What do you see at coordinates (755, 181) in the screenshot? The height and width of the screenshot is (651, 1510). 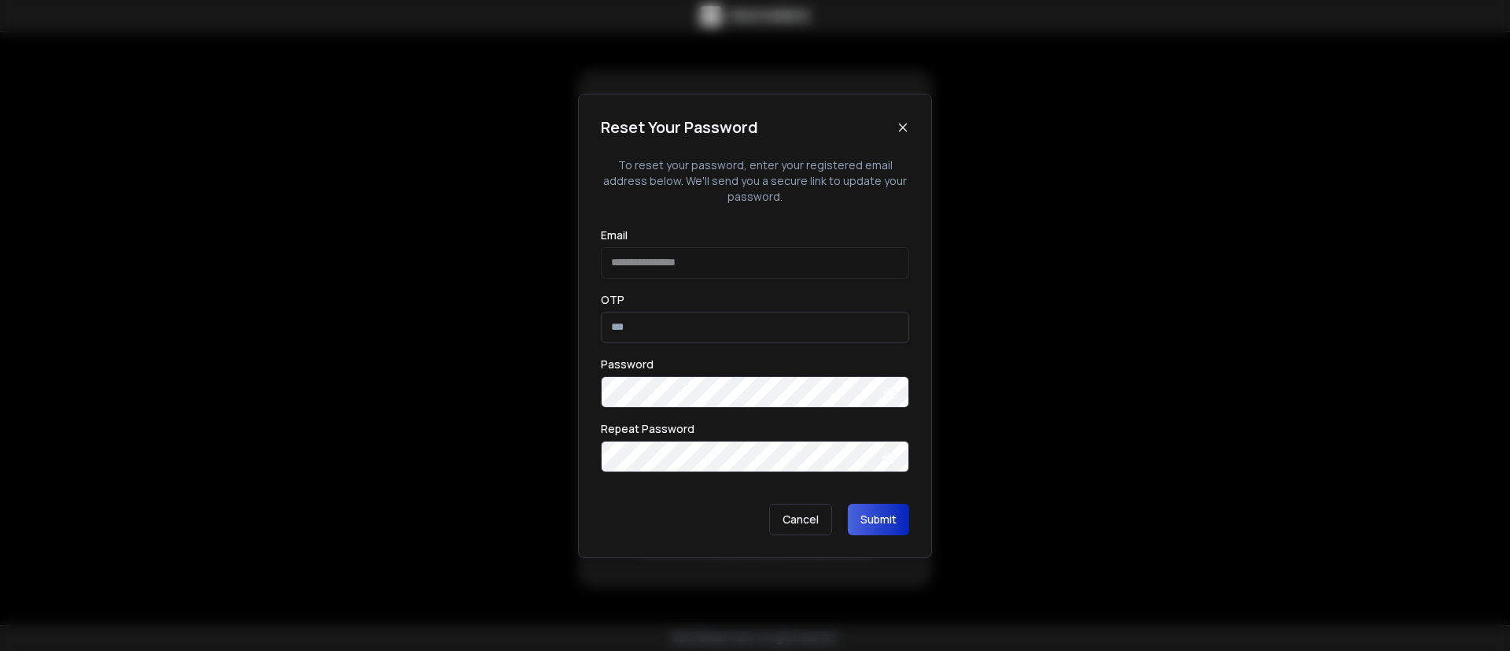 I see `p: To reset your password, enter your registered email address below. We'll send you a secure link t...` at bounding box center [755, 181].